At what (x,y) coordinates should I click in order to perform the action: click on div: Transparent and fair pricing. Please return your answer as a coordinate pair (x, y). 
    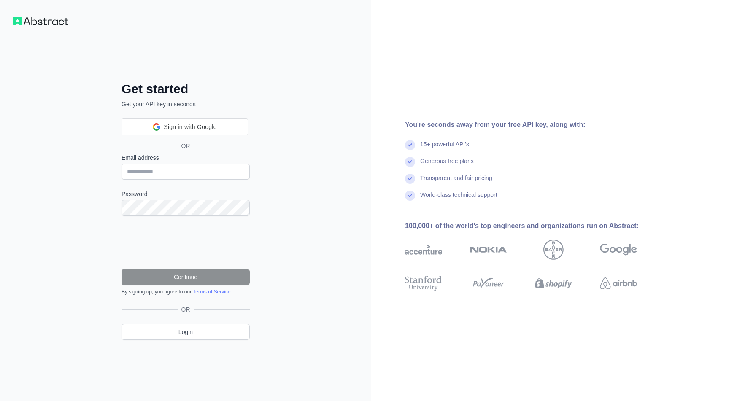
    Looking at the image, I should click on (456, 182).